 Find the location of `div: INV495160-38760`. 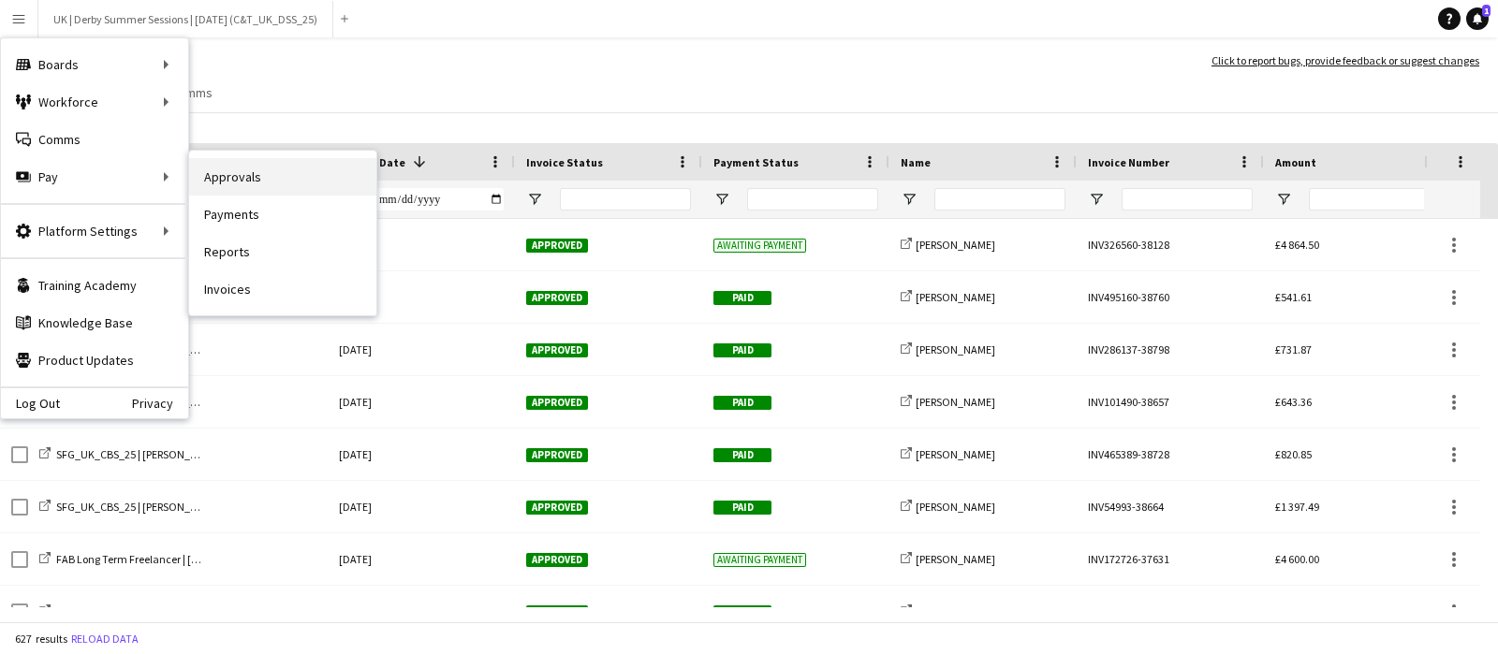

div: INV495160-38760 is located at coordinates (1170, 297).